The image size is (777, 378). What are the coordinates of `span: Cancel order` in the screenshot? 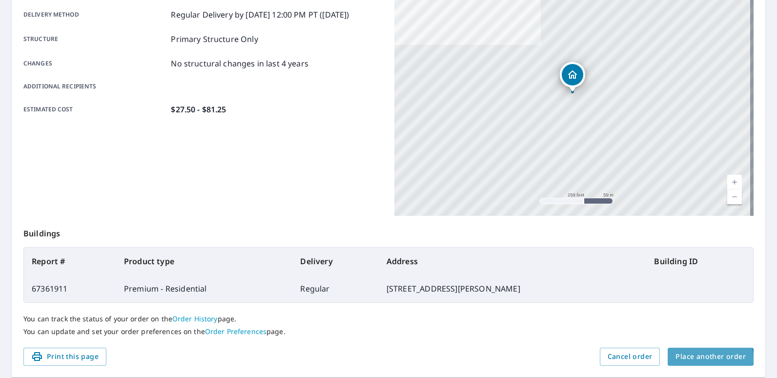 It's located at (630, 356).